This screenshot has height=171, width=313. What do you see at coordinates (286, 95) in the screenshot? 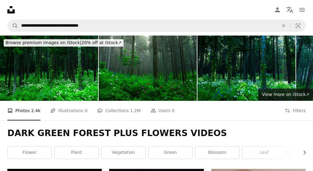
I see `a: View more on iStock↗` at bounding box center [286, 95].